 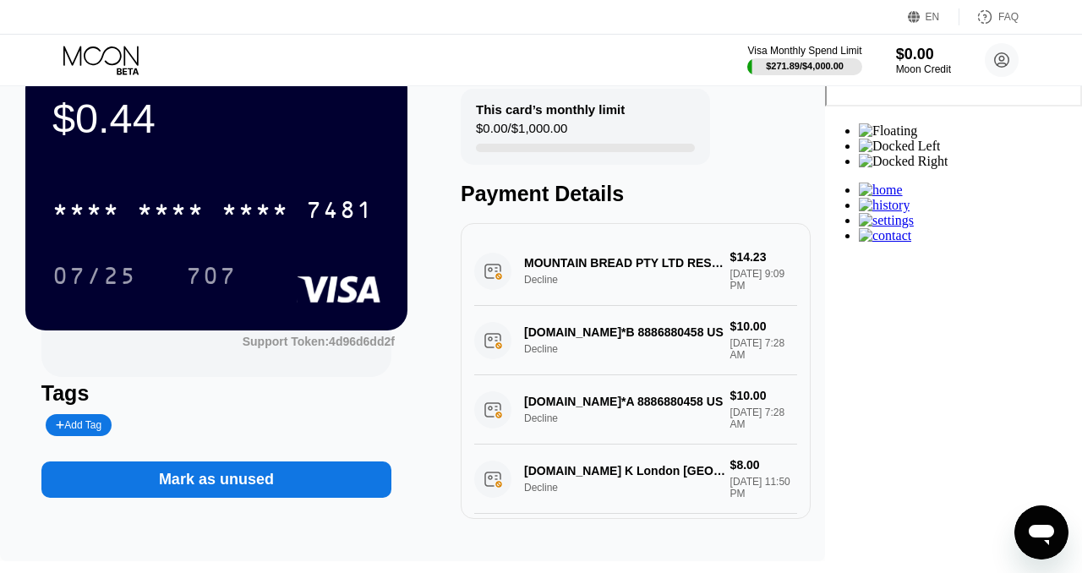 I want to click on img: Floating, so click(x=888, y=131).